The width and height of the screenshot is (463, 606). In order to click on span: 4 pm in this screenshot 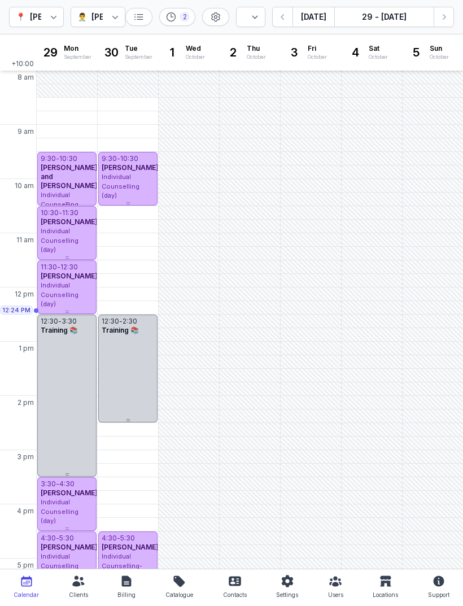, I will do `click(25, 511)`.